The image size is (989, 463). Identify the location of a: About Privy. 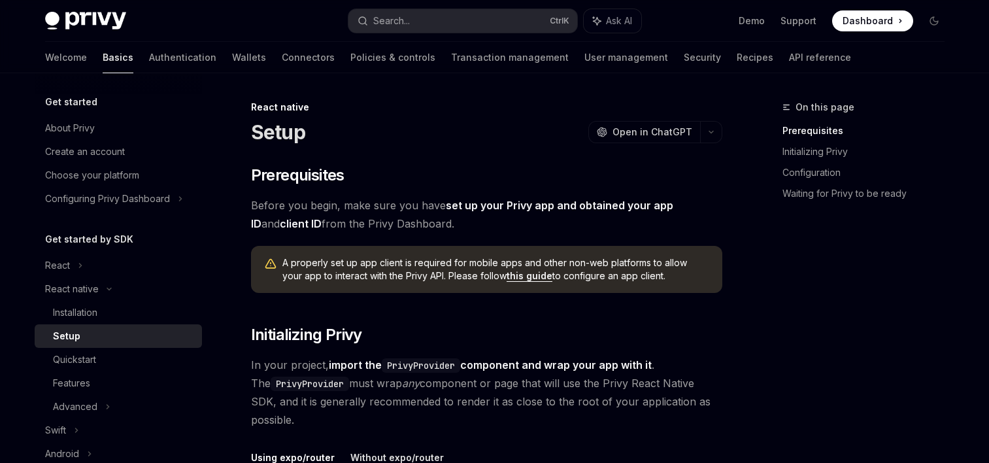
(118, 128).